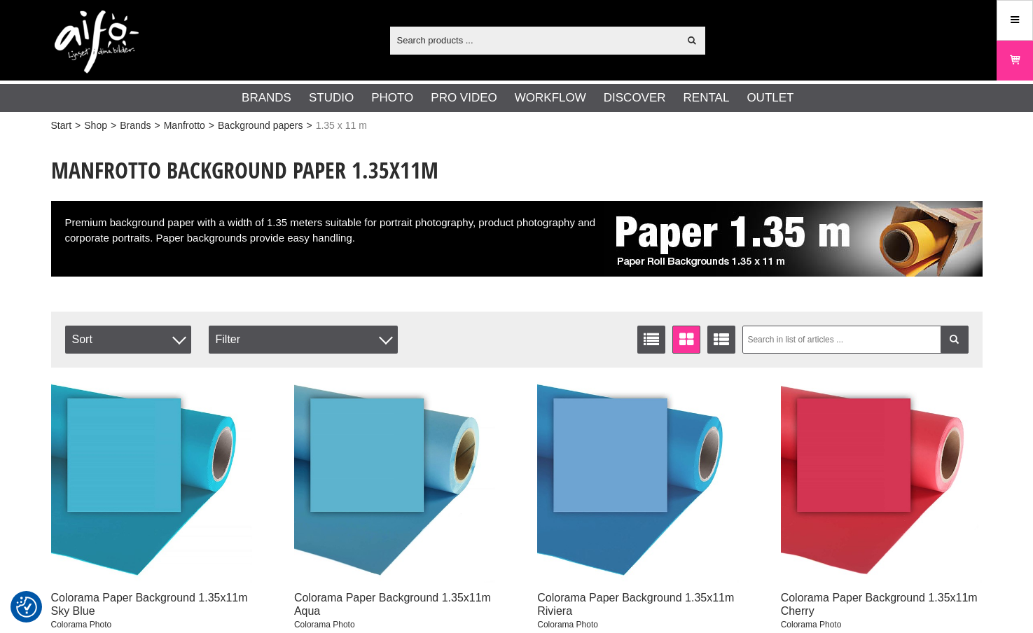  Describe the element at coordinates (395, 483) in the screenshot. I see `img: Colorama Paper Background 1.35x11m Aqua` at that location.